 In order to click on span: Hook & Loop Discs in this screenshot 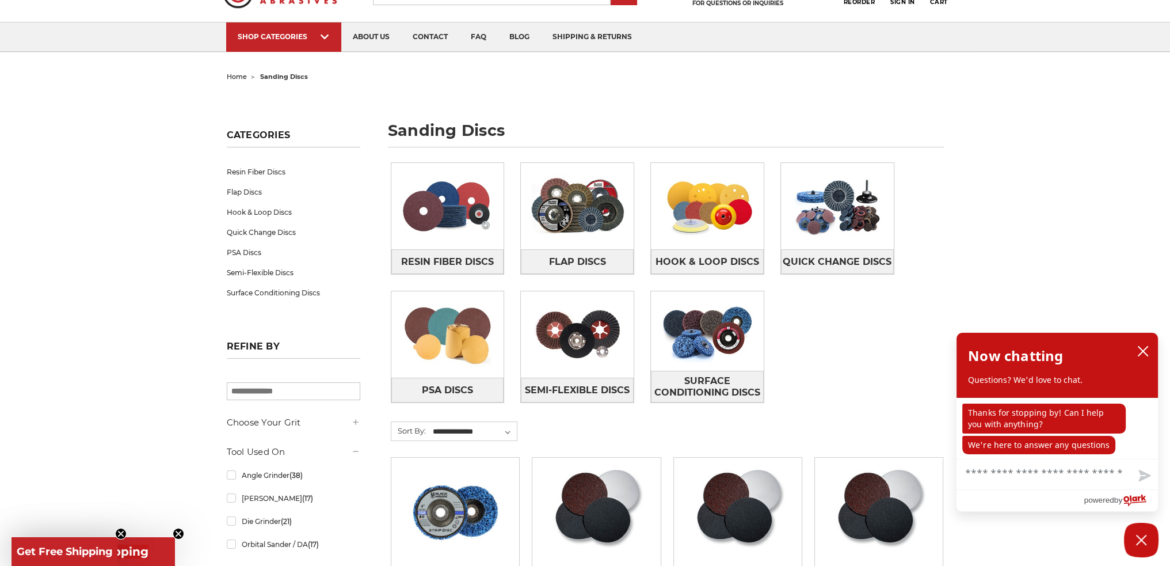, I will do `click(707, 262)`.